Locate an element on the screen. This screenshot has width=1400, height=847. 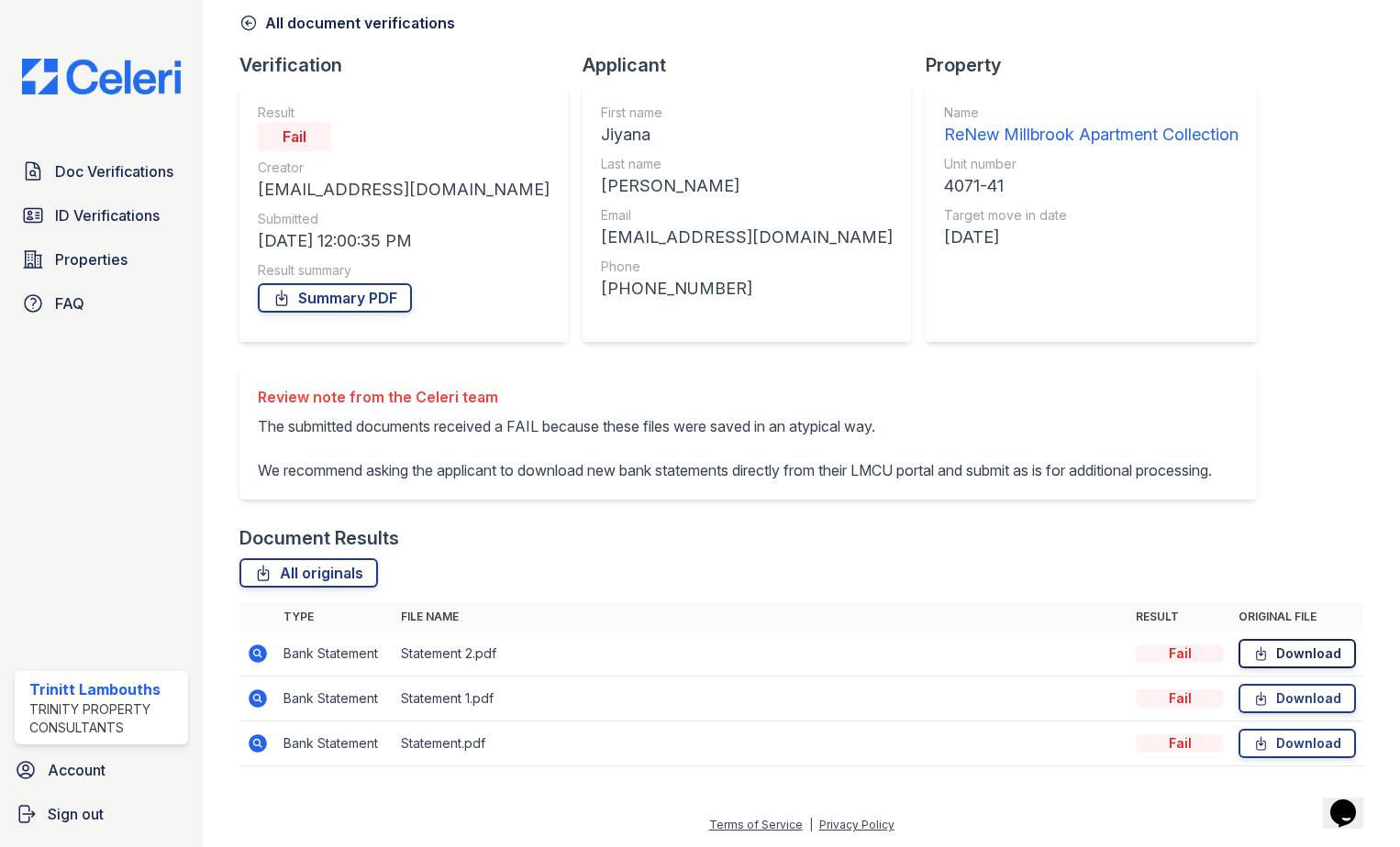
div: Creator is located at coordinates (404, 168).